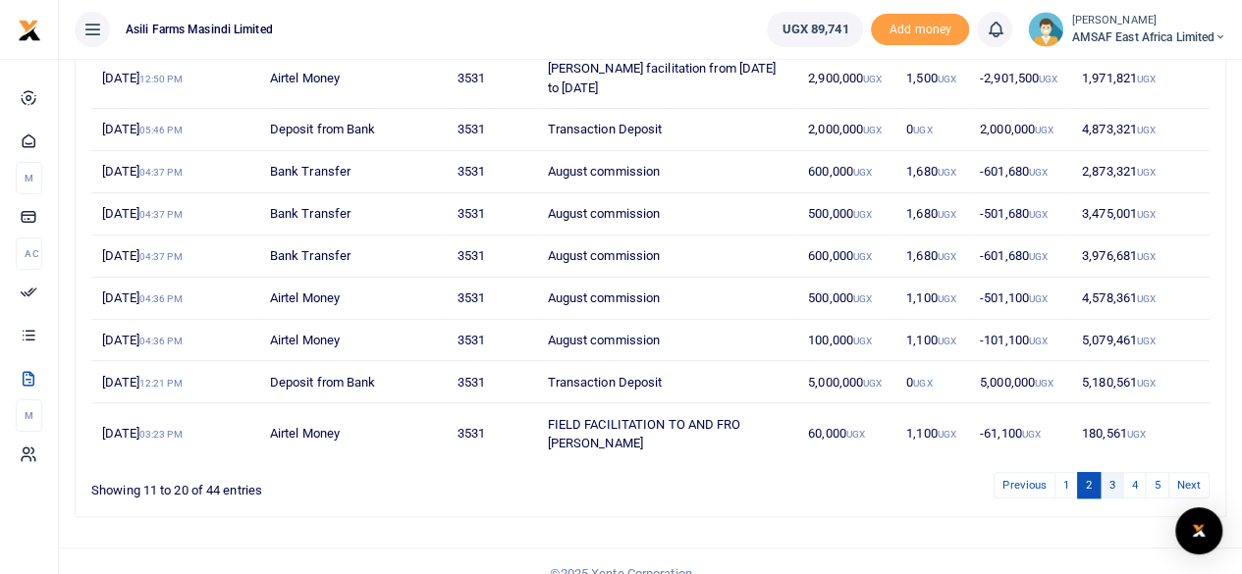 The image size is (1242, 574). I want to click on a: Next, so click(1189, 485).